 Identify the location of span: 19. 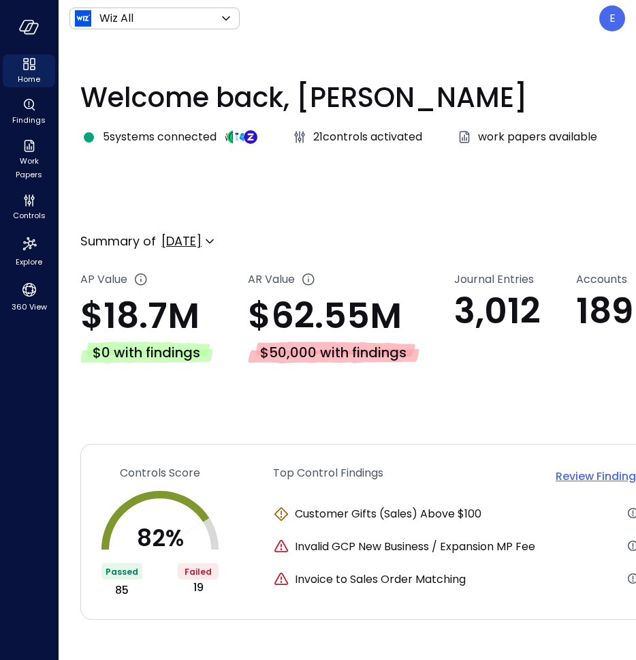
(198, 587).